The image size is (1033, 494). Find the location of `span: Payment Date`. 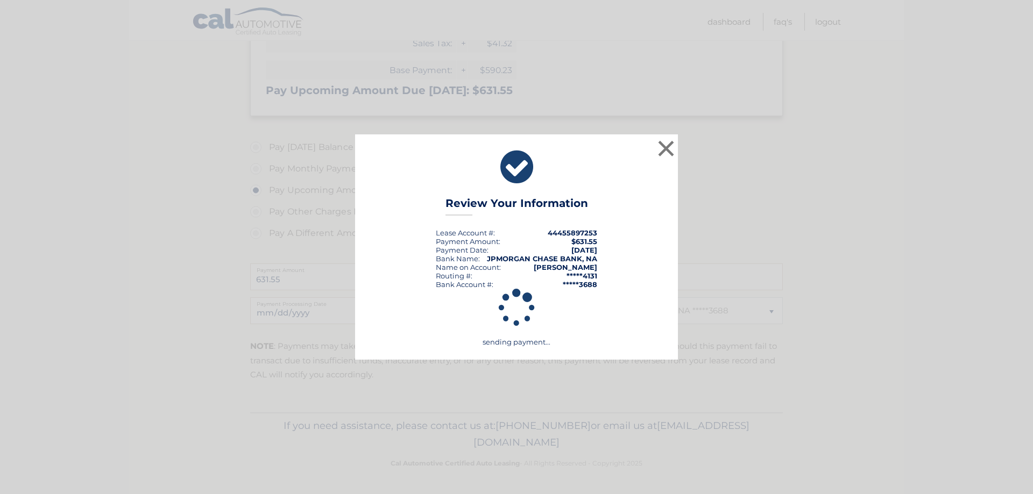

span: Payment Date is located at coordinates (461, 250).